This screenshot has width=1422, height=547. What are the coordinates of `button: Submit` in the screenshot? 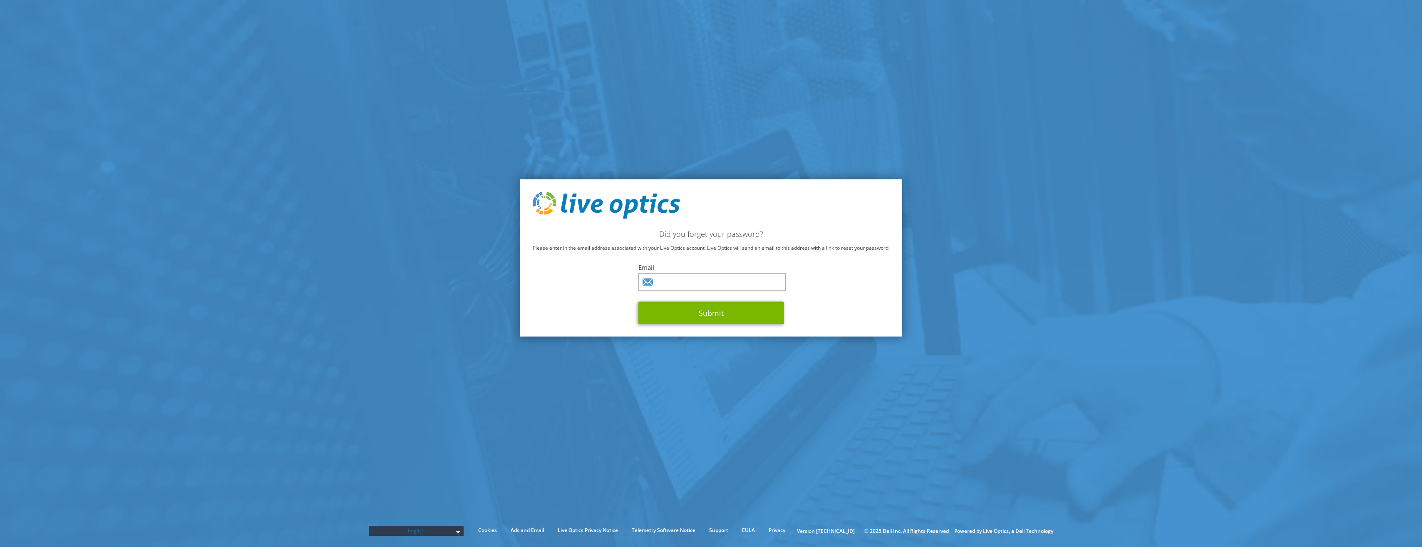 It's located at (711, 313).